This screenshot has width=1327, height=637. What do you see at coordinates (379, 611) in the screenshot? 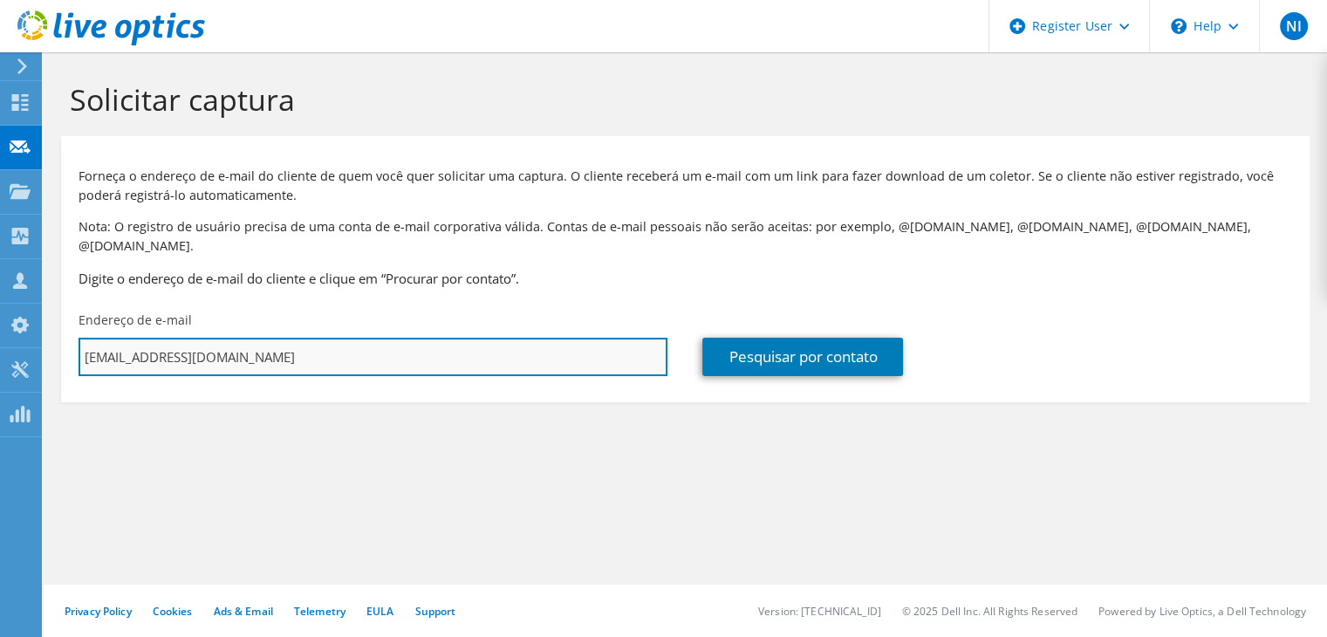
I see `a: EULA` at bounding box center [379, 611].